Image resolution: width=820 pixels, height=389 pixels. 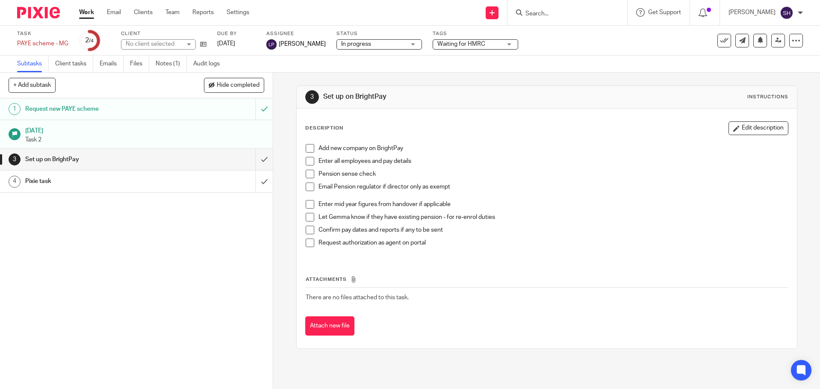 What do you see at coordinates (554, 161) in the screenshot?
I see `p: Enter all employees and pay details` at bounding box center [554, 161].